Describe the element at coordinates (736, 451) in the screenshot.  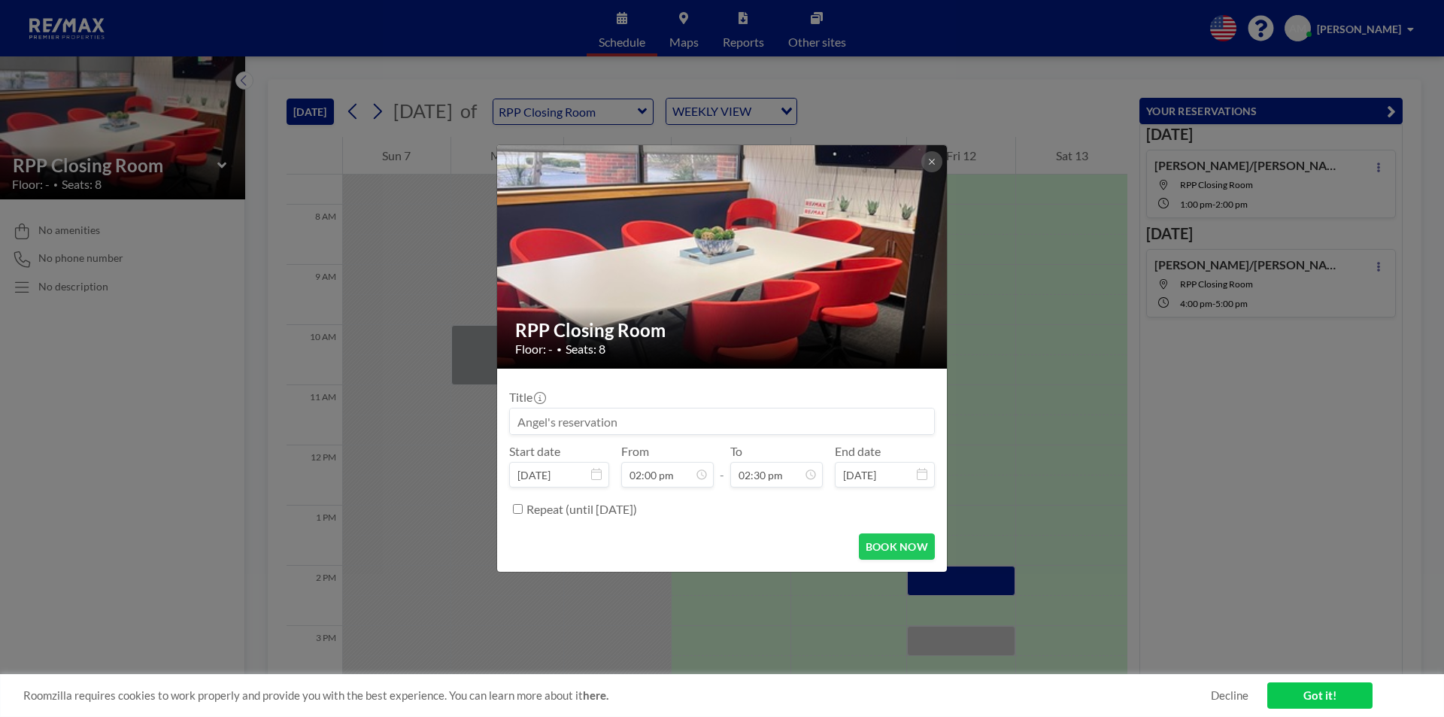
I see `label: To` at that location.